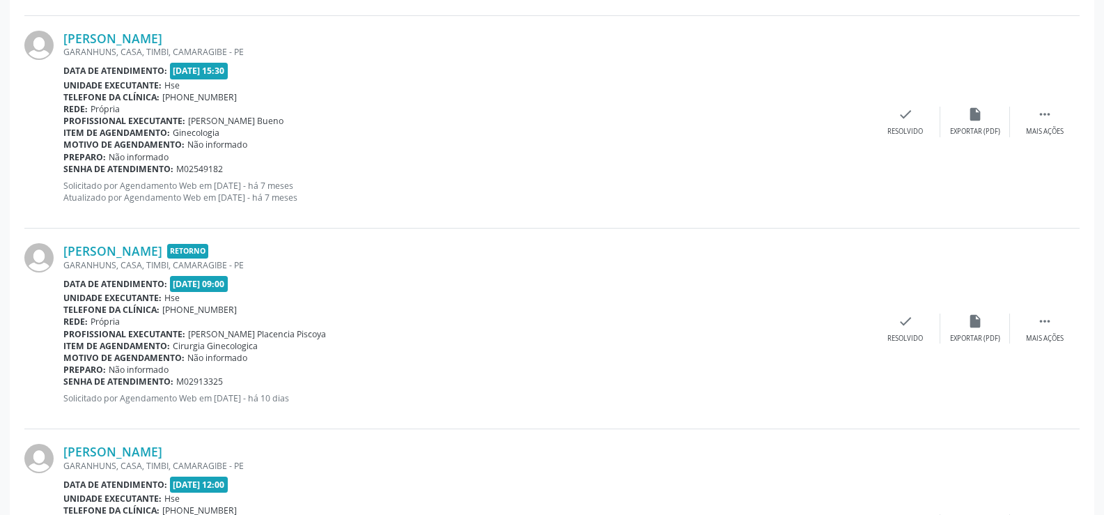  Describe the element at coordinates (215, 345) in the screenshot. I see `span: Cirurgia Ginecologica` at that location.